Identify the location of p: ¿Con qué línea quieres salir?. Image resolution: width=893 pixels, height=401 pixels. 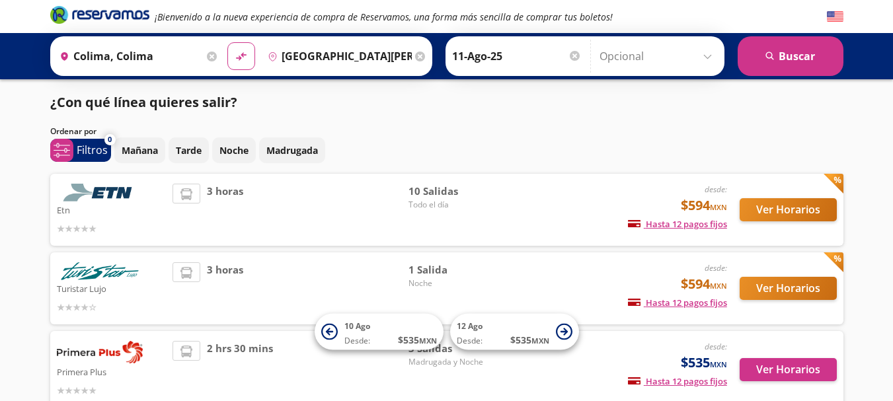
(143, 102).